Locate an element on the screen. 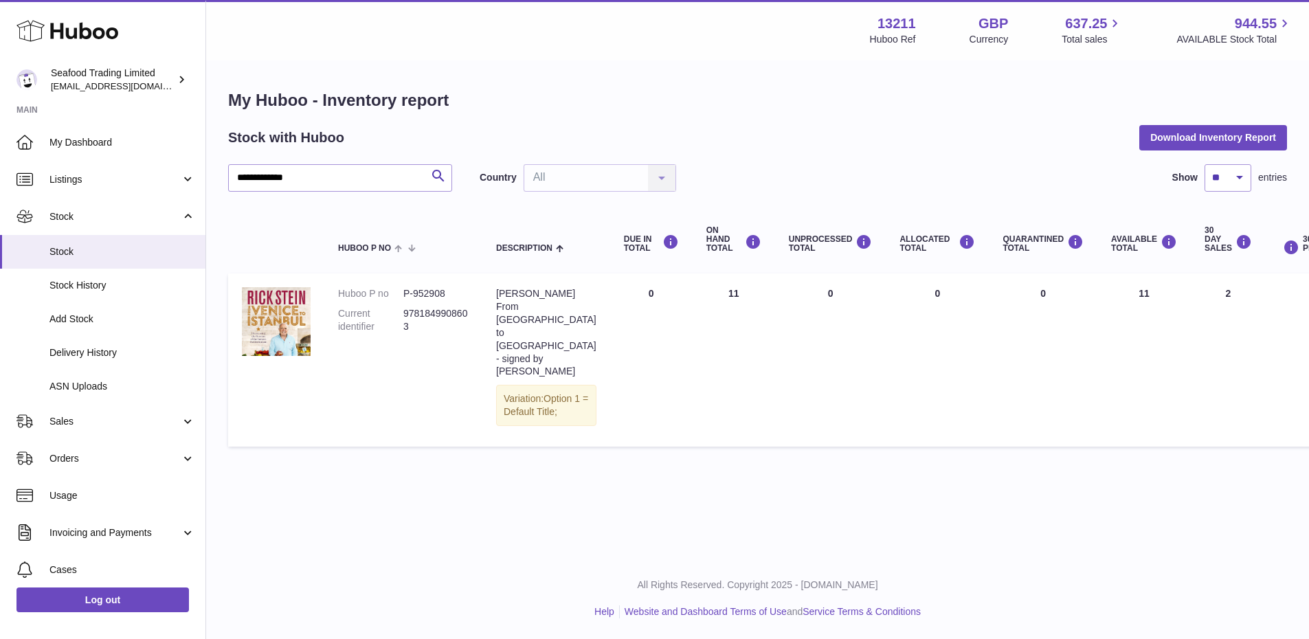 This screenshot has height=639, width=1309. span: Listings is located at coordinates (115, 179).